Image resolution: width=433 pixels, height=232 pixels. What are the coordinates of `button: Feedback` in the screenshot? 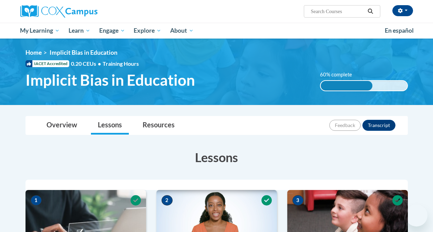 It's located at (344, 125).